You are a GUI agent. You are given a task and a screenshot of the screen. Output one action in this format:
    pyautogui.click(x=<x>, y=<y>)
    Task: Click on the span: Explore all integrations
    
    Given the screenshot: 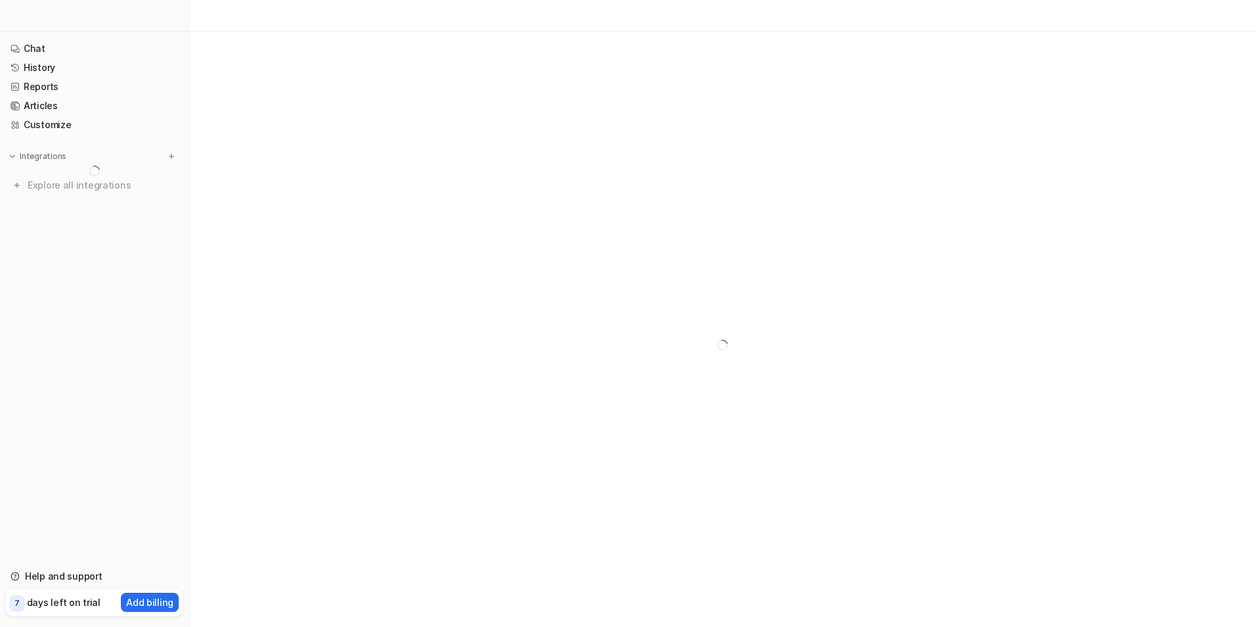 What is the action you would take?
    pyautogui.click(x=102, y=185)
    